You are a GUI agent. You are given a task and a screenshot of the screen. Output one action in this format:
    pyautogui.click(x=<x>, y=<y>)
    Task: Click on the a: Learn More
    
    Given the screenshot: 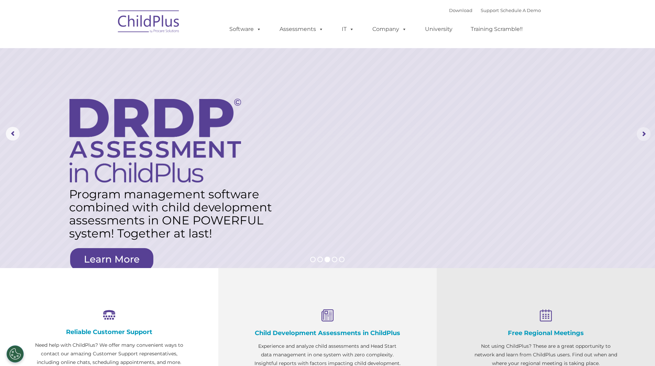 What is the action you would take?
    pyautogui.click(x=112, y=259)
    